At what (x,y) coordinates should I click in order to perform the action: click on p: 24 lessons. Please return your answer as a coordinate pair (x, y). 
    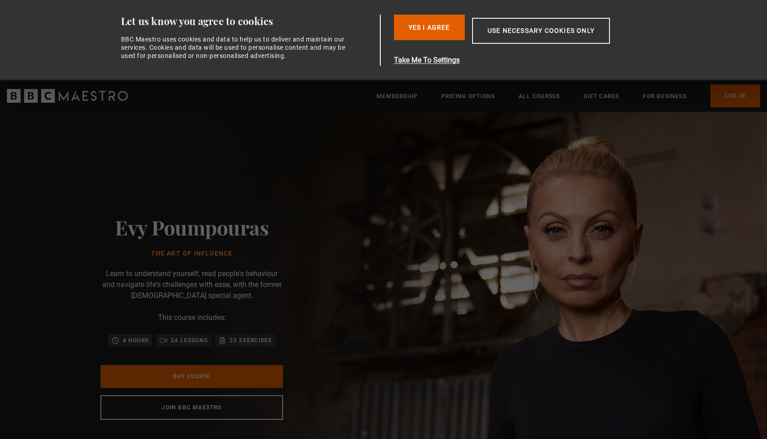
    Looking at the image, I should click on (189, 340).